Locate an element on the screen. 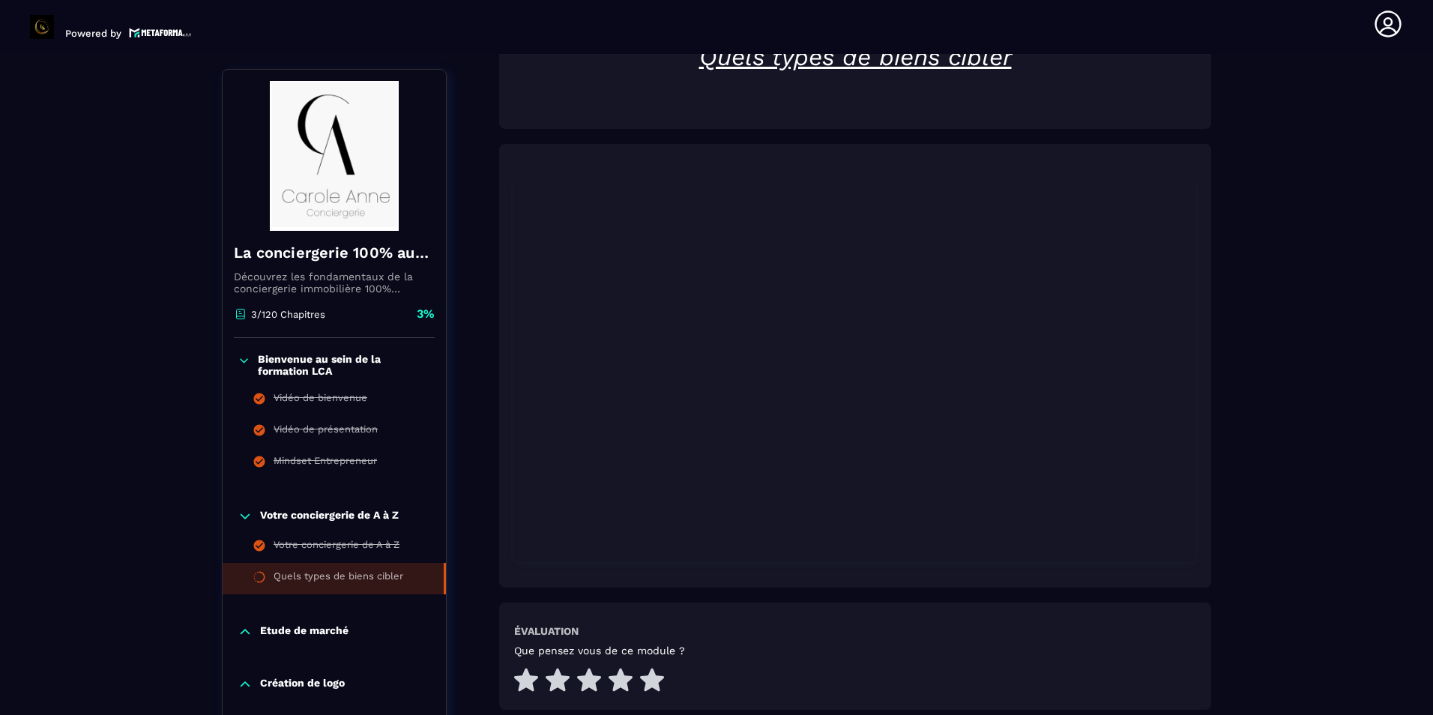 The image size is (1433, 715). p: Création de logo is located at coordinates (302, 684).